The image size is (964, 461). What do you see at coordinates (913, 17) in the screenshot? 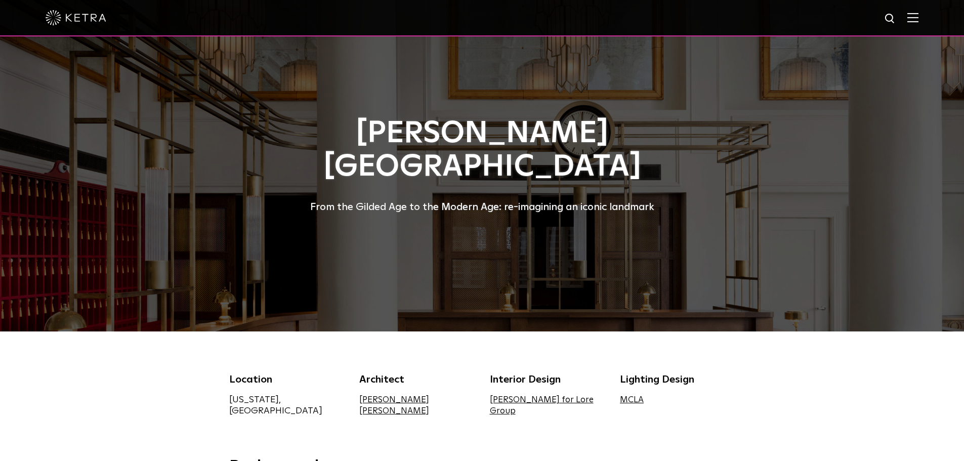
I see `img: Hamburger%20Nav.svg` at bounding box center [913, 17].